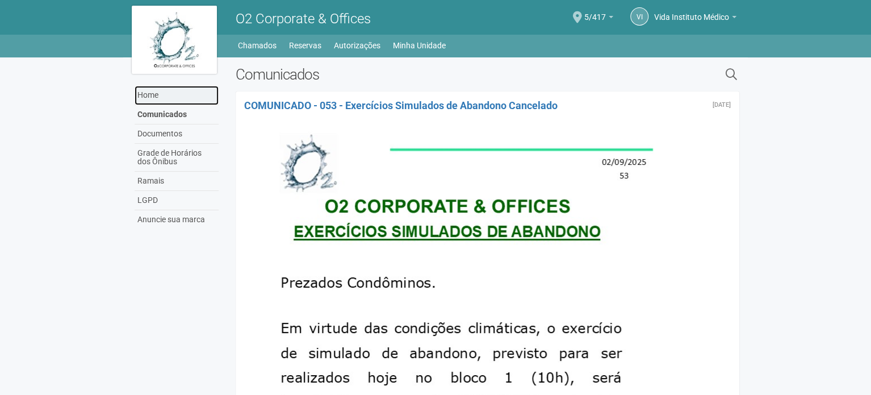 The image size is (871, 395). What do you see at coordinates (640, 16) in the screenshot?
I see `a: VI` at bounding box center [640, 16].